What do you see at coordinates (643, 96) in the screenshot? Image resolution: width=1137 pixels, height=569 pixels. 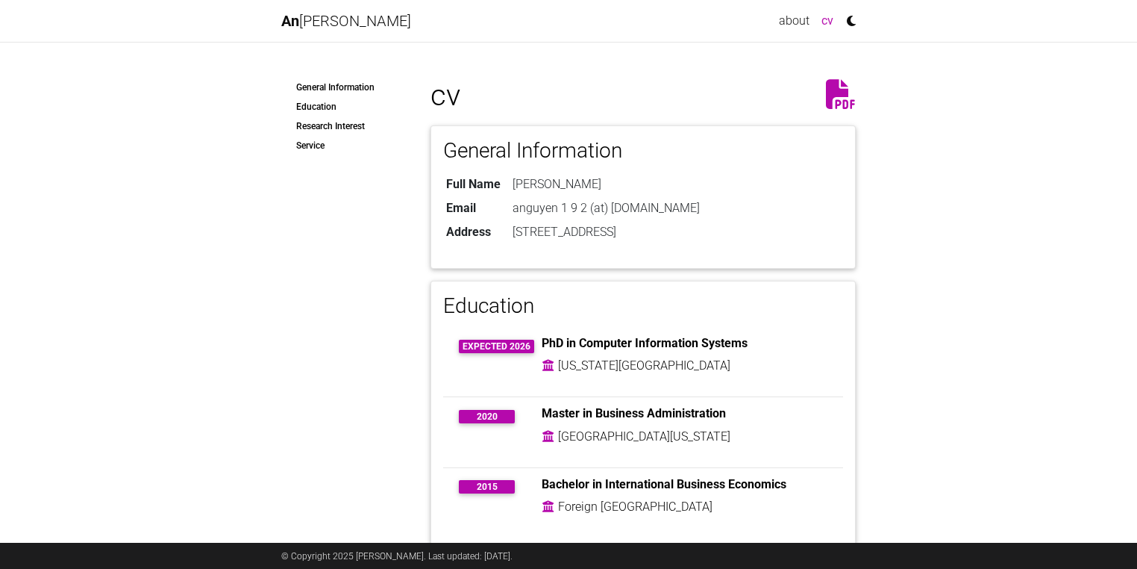 I see `h1: cv` at bounding box center [643, 96].